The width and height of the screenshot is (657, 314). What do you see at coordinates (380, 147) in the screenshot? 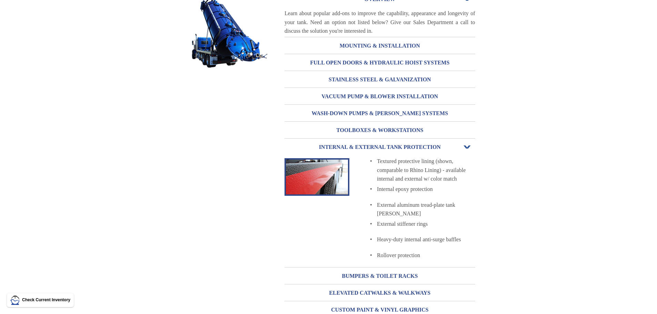
I see `a: INTERNAL & EXTERNAL TANK PROTECTIONOpen or Close` at bounding box center [380, 147].